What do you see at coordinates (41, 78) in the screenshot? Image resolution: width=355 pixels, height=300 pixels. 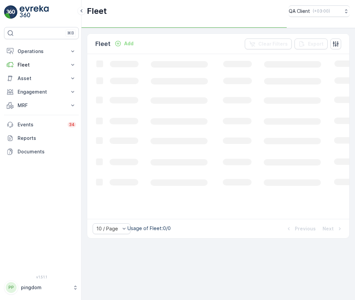 I see `button: Asset` at bounding box center [41, 78].